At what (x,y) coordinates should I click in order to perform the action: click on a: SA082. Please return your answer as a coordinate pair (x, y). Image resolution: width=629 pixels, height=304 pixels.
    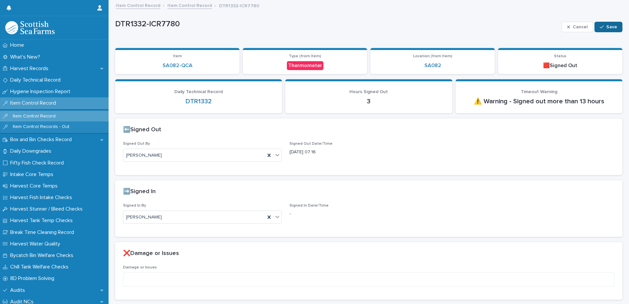
    Looking at the image, I should click on (433, 65).